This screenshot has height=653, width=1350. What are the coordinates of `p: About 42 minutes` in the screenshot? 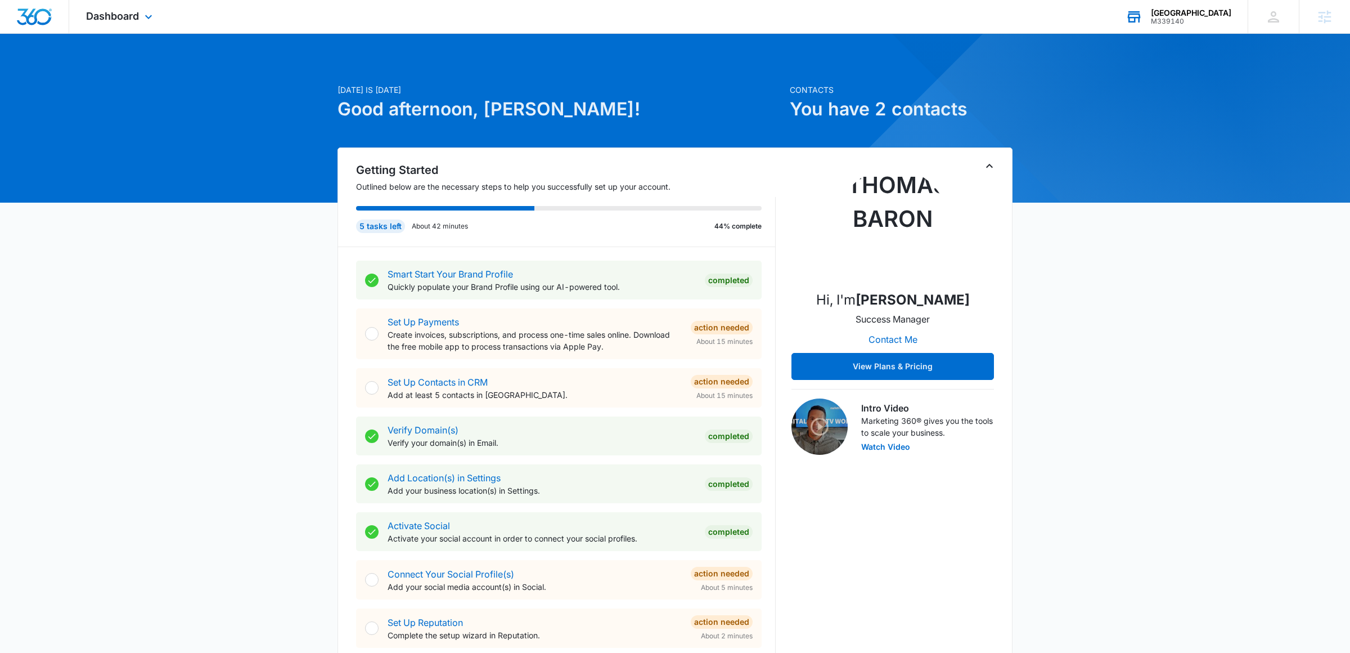 It's located at (440, 226).